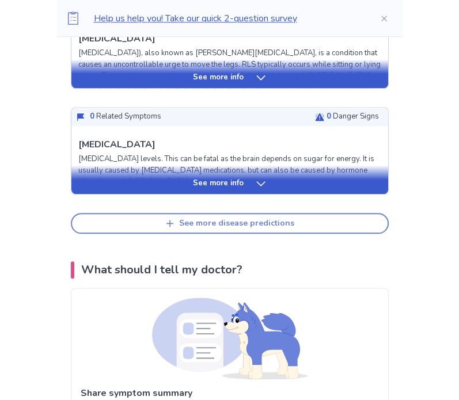  What do you see at coordinates (230, 394) in the screenshot?
I see `p: Share symptom summary` at bounding box center [230, 394].